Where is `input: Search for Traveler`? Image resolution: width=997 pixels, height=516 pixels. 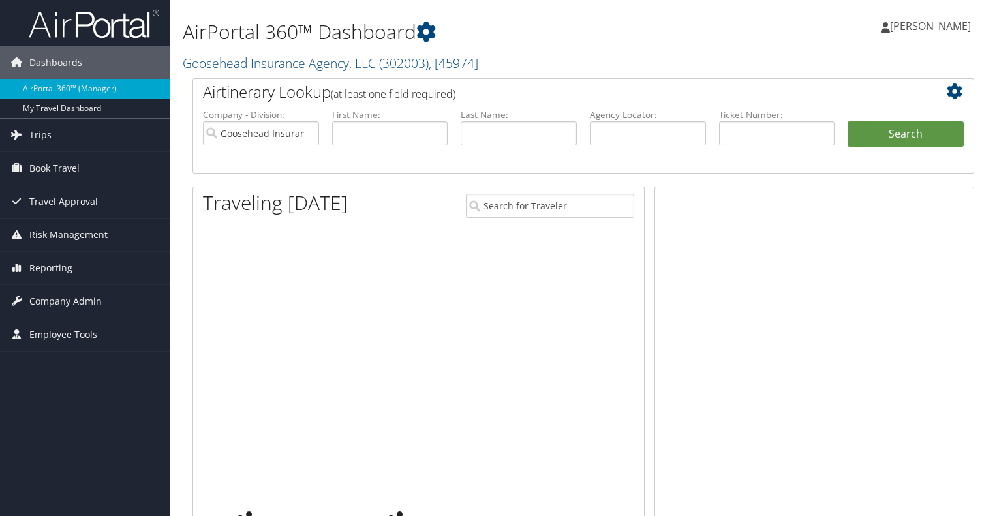
input: Search for Traveler is located at coordinates (550, 206).